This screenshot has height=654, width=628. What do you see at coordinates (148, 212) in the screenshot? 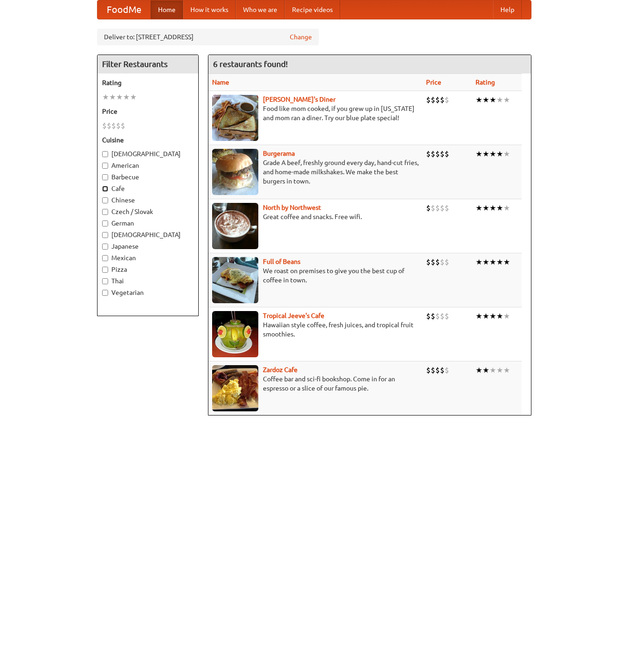
I see `label: Czech / Slovak` at bounding box center [148, 212].